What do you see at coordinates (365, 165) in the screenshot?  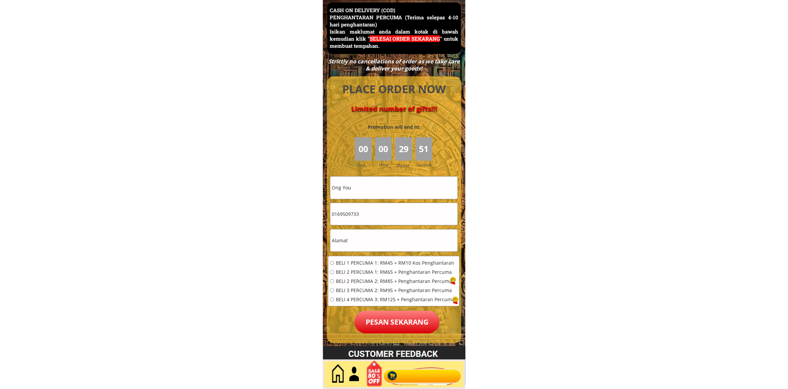 I see `h3: Day` at bounding box center [365, 165].